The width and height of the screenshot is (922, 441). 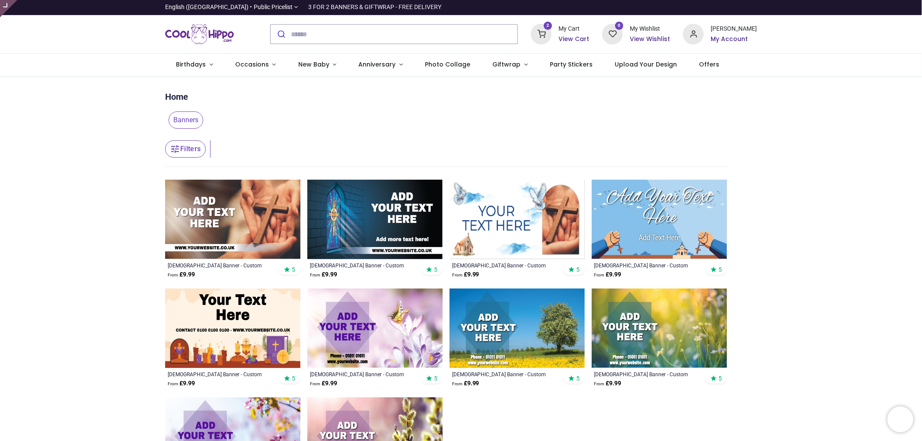 What do you see at coordinates (317, 65) in the screenshot?
I see `a: New Baby` at bounding box center [317, 65].